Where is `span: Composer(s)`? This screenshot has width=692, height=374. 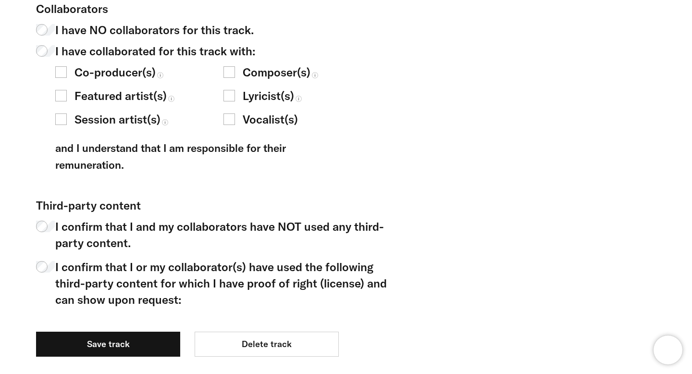 span: Composer(s) is located at coordinates (276, 72).